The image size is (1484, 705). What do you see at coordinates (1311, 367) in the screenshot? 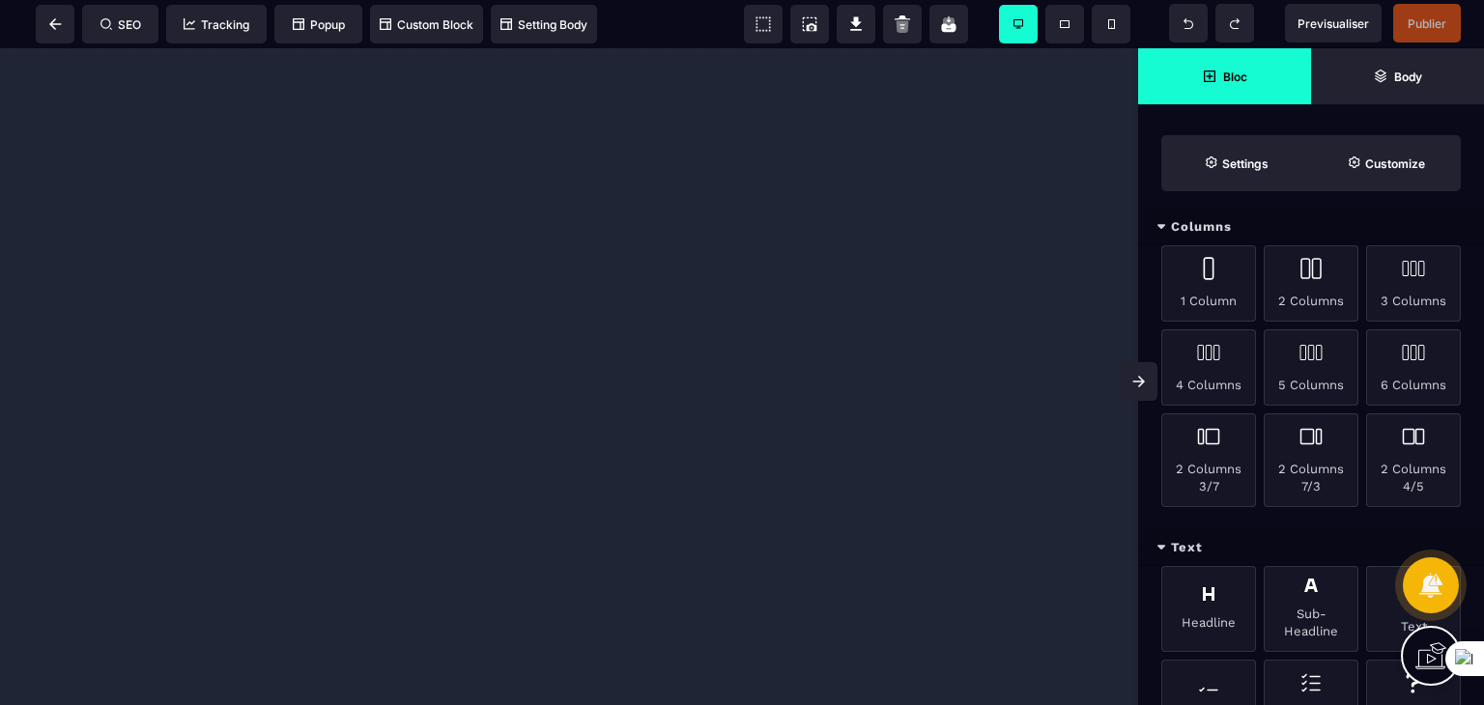
I see `div: 5 Columns` at bounding box center [1311, 367].